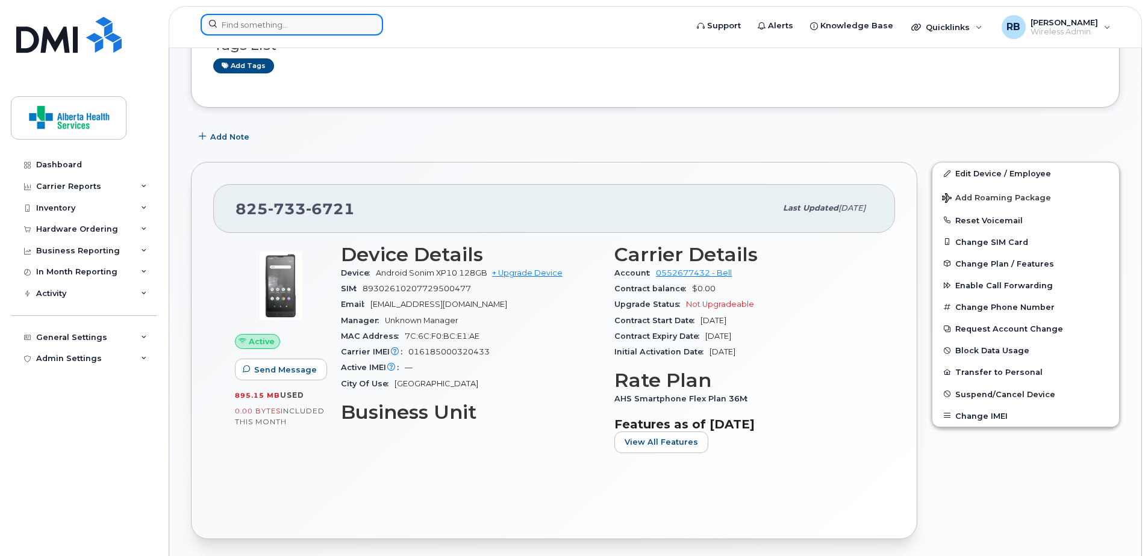 This screenshot has height=556, width=1148. Describe the element at coordinates (657, 320) in the screenshot. I see `span: Contract Start Date` at that location.